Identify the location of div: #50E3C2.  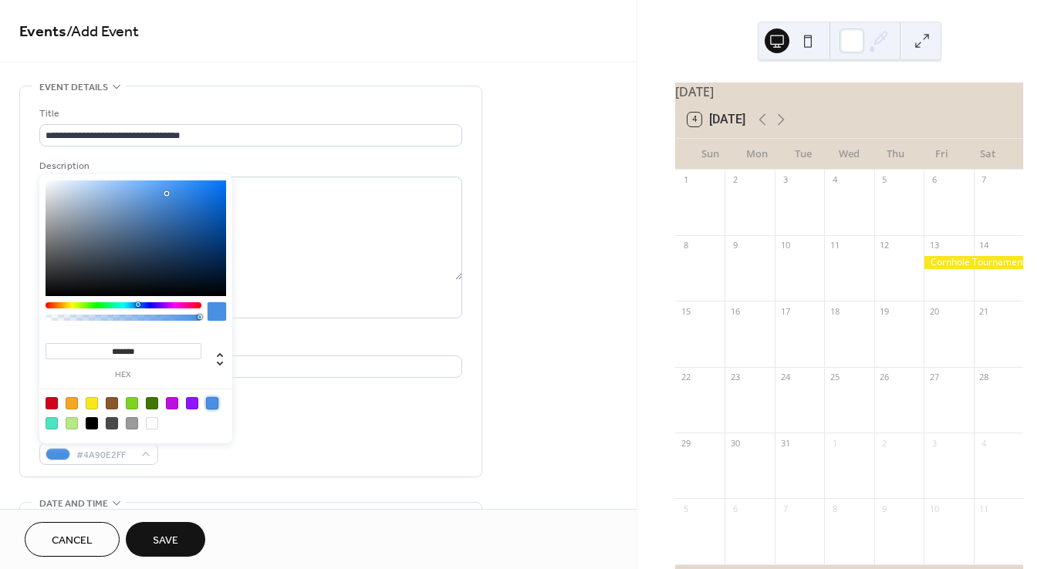
(52, 424).